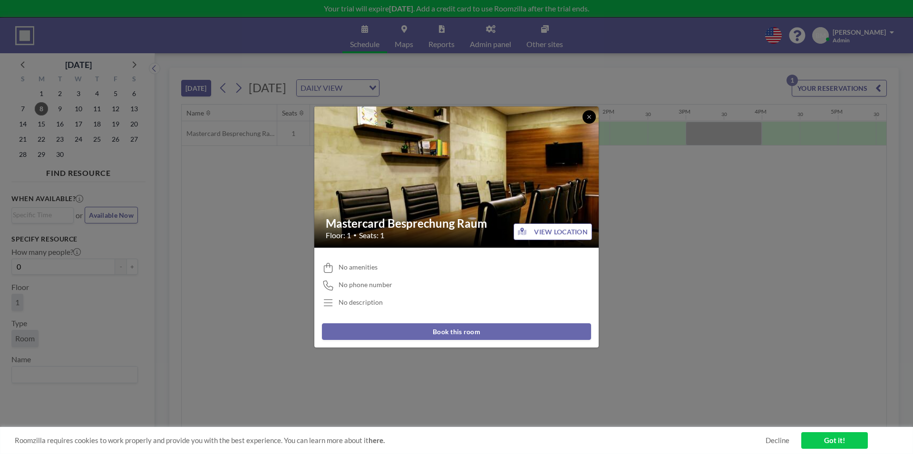  Describe the element at coordinates (835, 441) in the screenshot. I see `a: Got it!` at that location.